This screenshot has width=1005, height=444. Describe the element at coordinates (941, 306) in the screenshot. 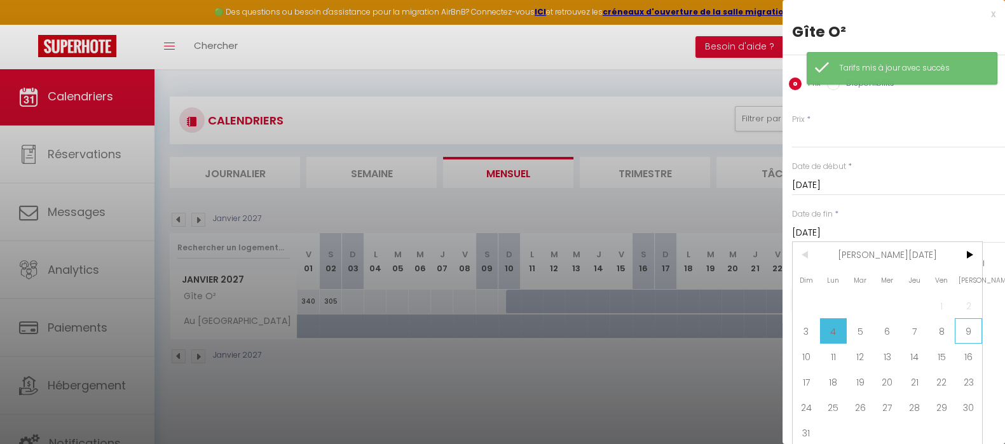

I see `span: 1` at that location.